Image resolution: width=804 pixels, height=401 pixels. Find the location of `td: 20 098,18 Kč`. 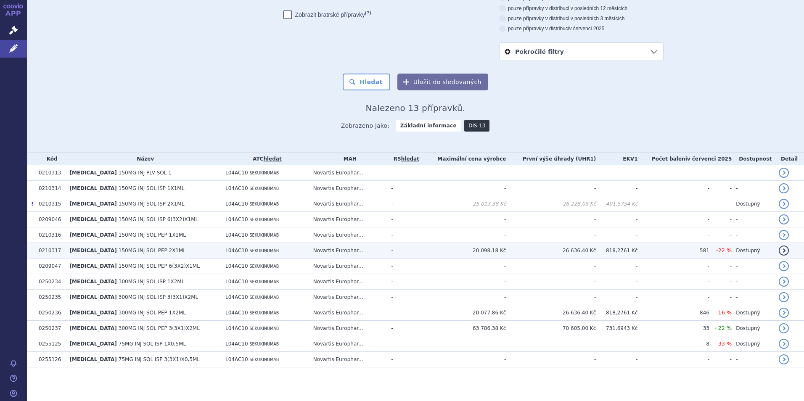

td: 20 098,18 Kč is located at coordinates (464, 251).